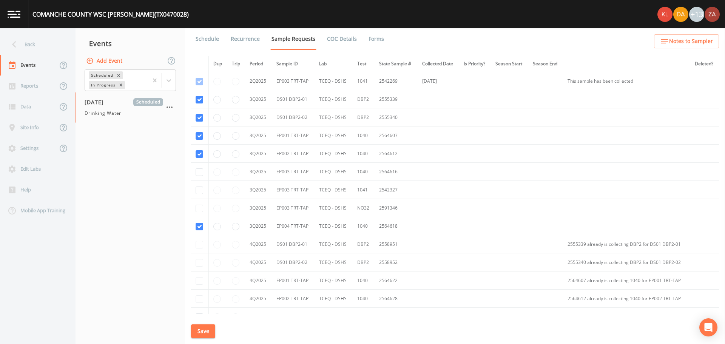  I want to click on div: Open Intercom Messenger, so click(708, 327).